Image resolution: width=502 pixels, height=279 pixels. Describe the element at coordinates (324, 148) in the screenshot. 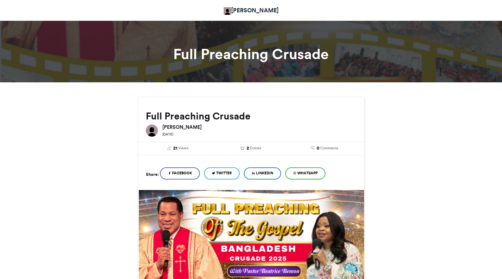

I see `a: 0 Comments` at that location.